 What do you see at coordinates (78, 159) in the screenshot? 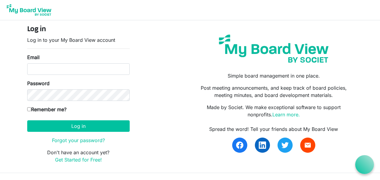
I see `a: Get Started for Free!` at bounding box center [78, 159].